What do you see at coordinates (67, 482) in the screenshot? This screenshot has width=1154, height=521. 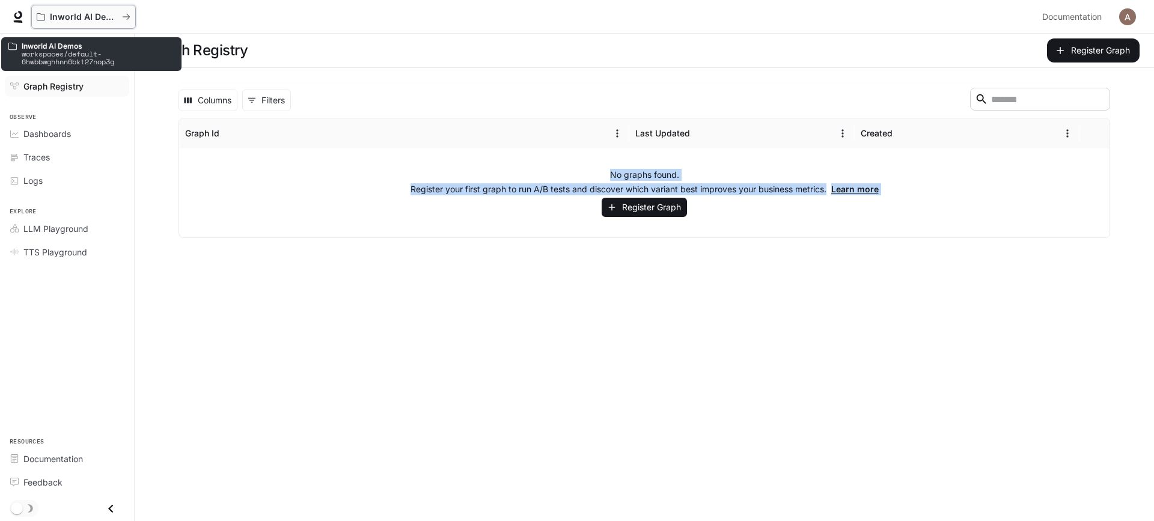 I see `a: Feedback` at bounding box center [67, 482].